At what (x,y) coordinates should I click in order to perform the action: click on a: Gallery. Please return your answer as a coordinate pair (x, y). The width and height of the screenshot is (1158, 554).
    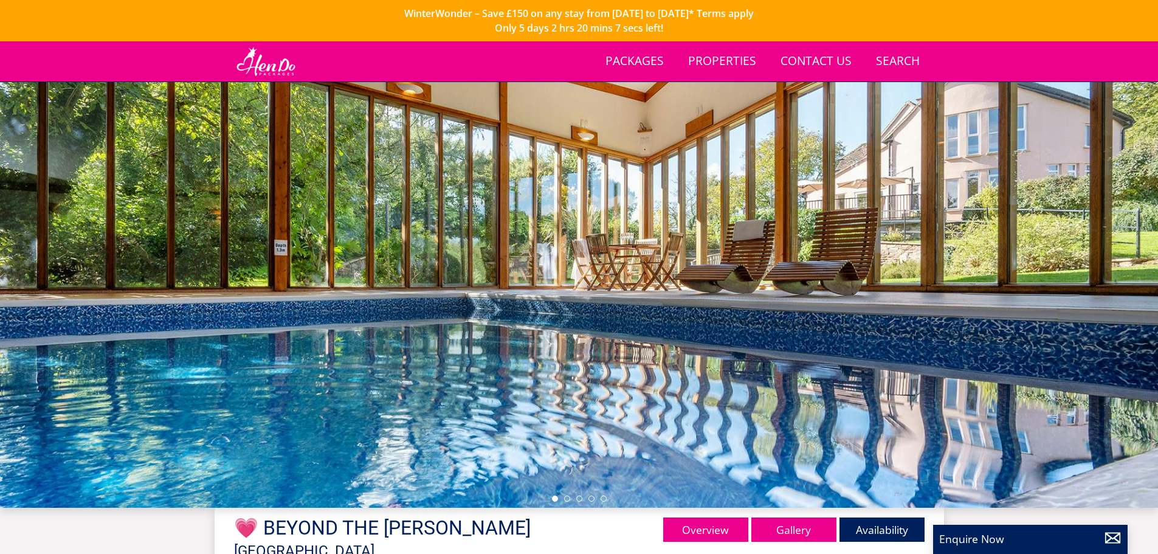
    Looking at the image, I should click on (794, 529).